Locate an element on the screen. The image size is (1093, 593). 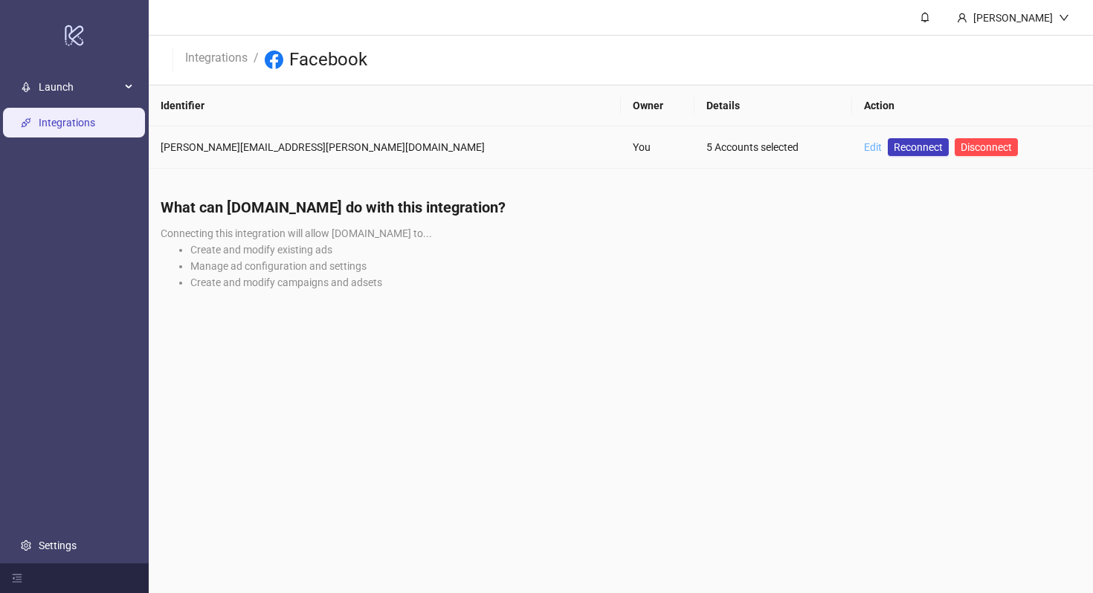
span: Launch is located at coordinates (80, 87).